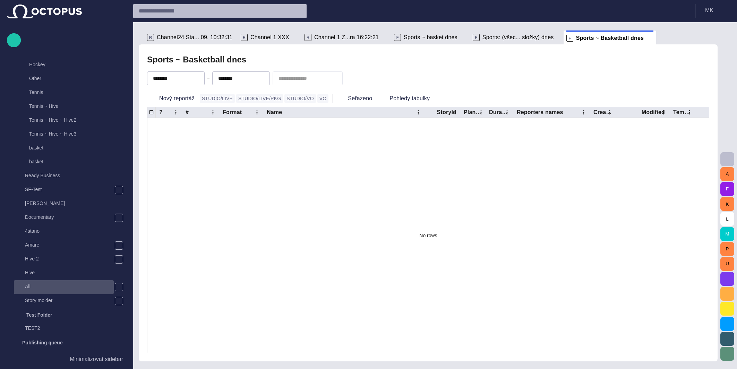  Describe the element at coordinates (191, 37) in the screenshot. I see `div: RChannel24 Sta... 09. 10:32:31` at that location.